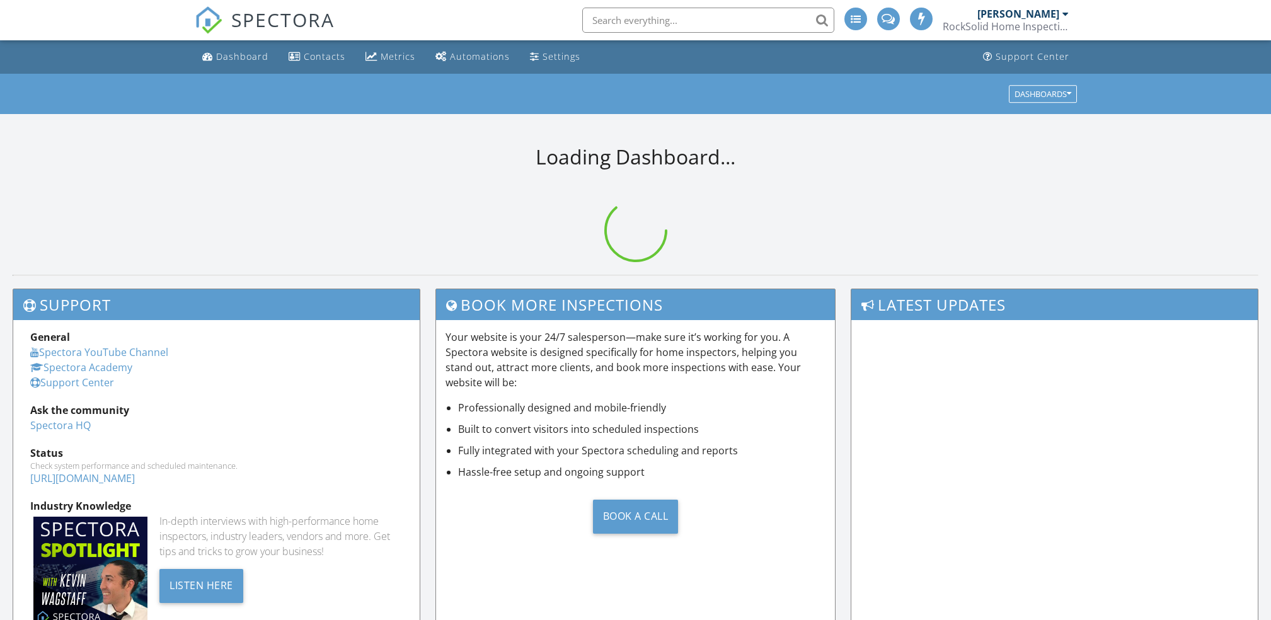 The height and width of the screenshot is (620, 1271). I want to click on div: Metrics, so click(398, 56).